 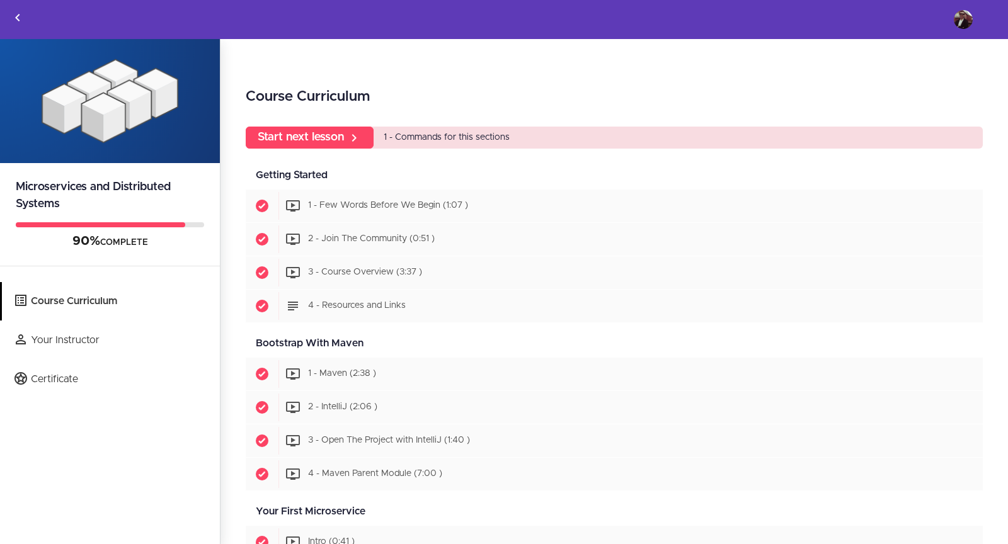 I want to click on span: 3 - Open The Project with IntelliJ (1:40 ), so click(x=389, y=441).